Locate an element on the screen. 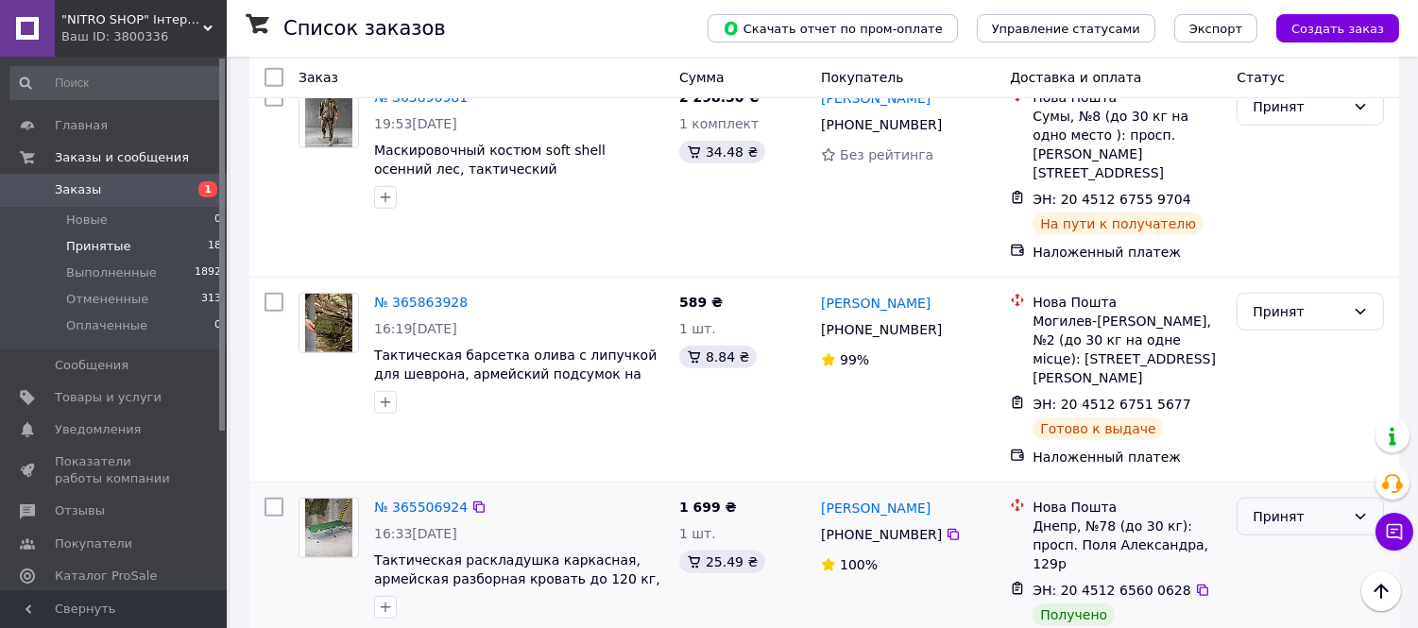 The width and height of the screenshot is (1418, 628). h1: Список заказов is located at coordinates (365, 28).